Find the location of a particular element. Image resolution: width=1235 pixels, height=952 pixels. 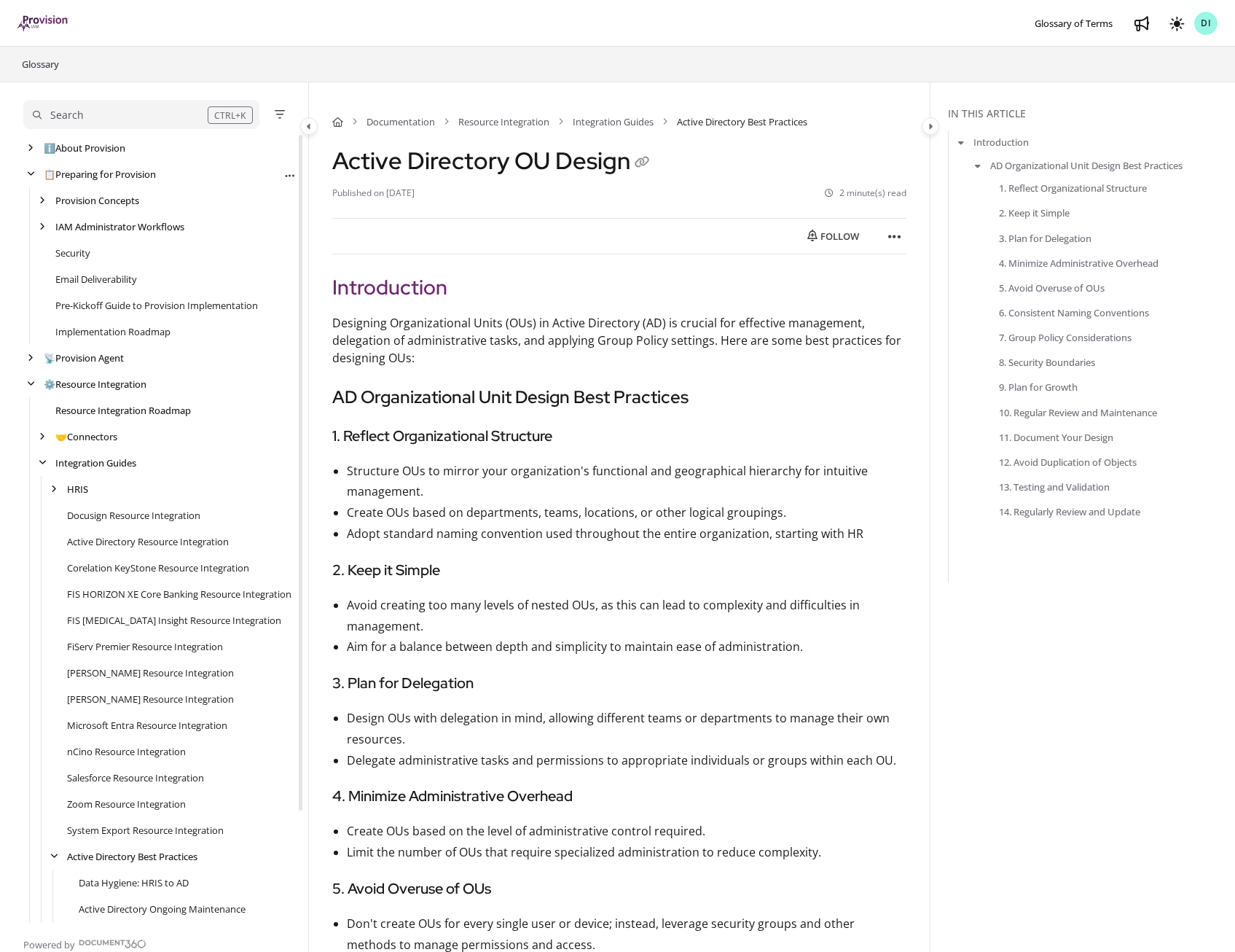

h4: 1. Reflect Organizational Structure is located at coordinates (619, 436).